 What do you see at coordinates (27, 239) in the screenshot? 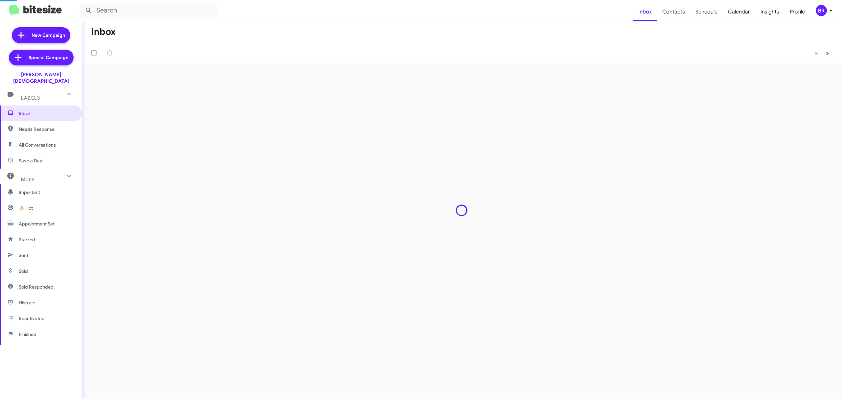
I see `span: Starred` at bounding box center [27, 239].